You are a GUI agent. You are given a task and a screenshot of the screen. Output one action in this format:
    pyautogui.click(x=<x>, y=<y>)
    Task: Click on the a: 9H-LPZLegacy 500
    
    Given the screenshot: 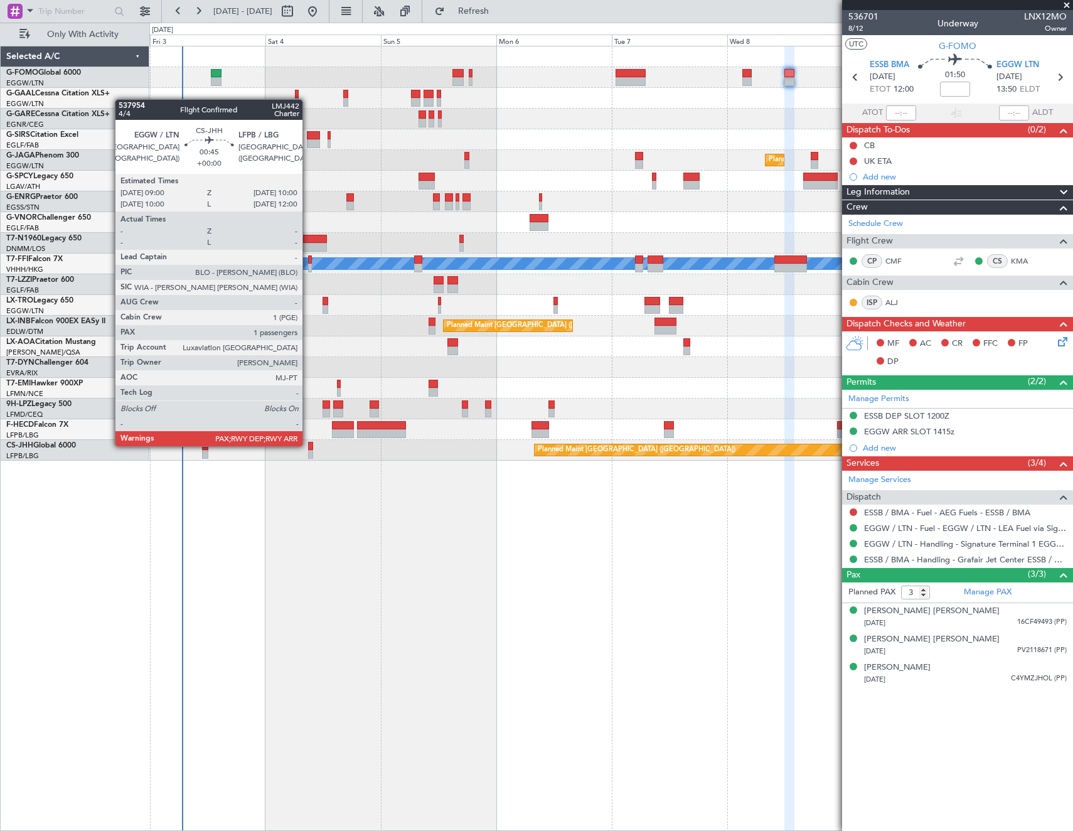 What is the action you would take?
    pyautogui.click(x=39, y=404)
    